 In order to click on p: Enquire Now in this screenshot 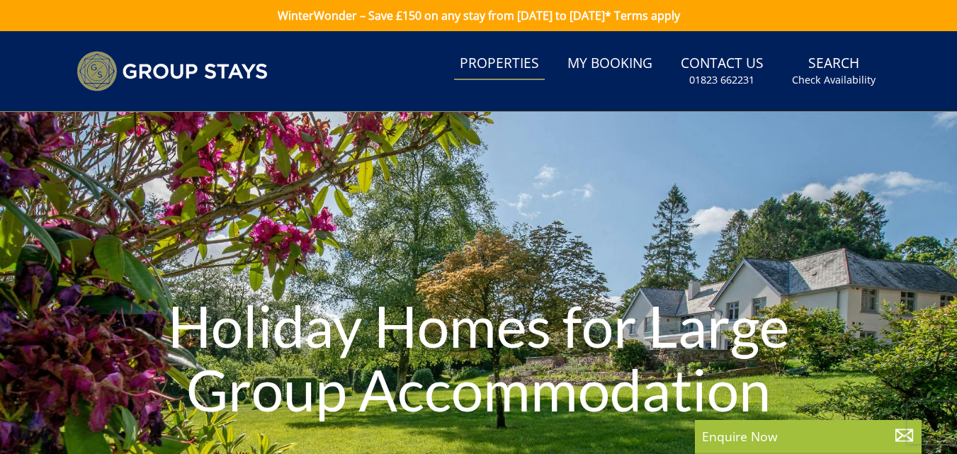, I will do `click(808, 436)`.